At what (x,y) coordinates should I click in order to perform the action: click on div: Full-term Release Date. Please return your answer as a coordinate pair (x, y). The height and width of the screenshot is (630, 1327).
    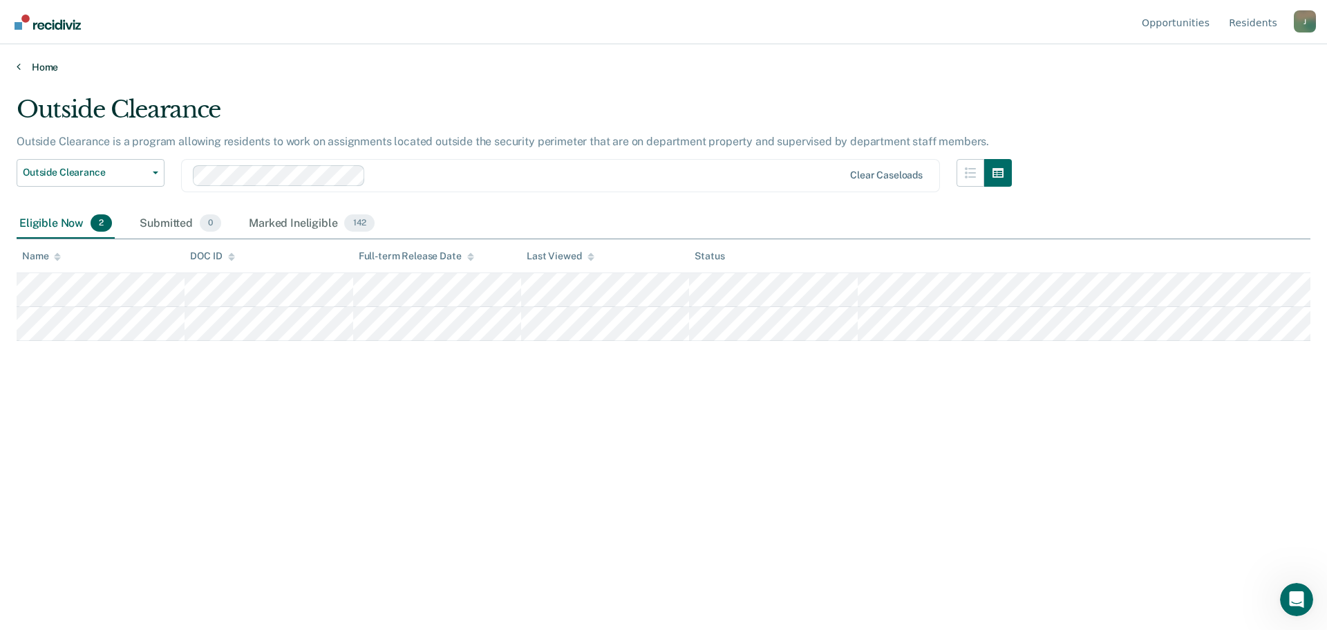
    Looking at the image, I should click on (416, 256).